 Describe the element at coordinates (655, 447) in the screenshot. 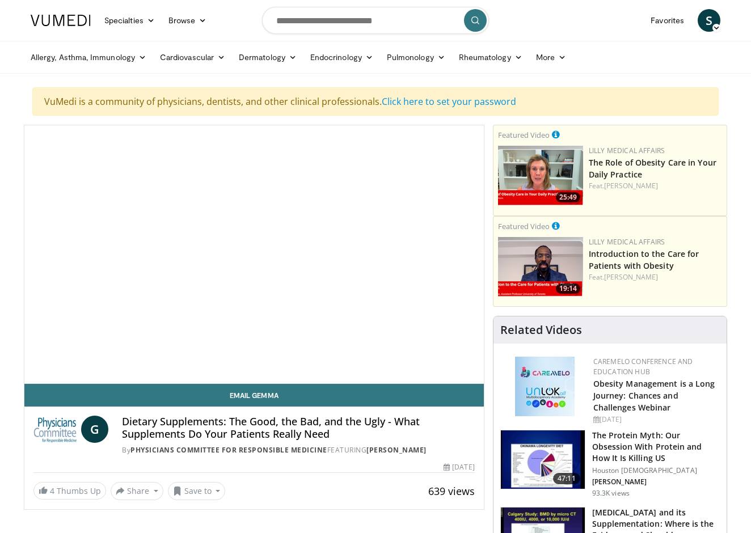

I see `h3: The Protein Myth: Our Obsession With Protein and How It Is Killing US` at that location.